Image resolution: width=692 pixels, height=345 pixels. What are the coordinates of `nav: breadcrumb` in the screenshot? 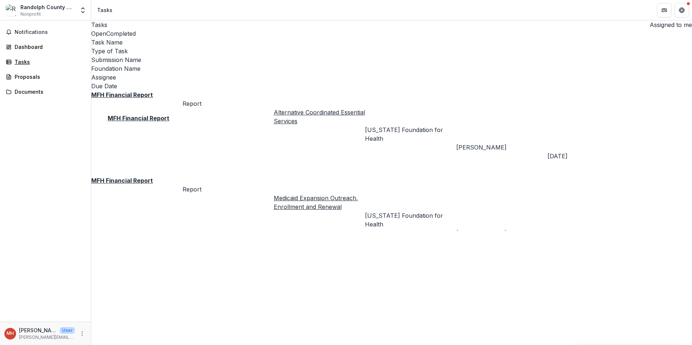 It's located at (105, 10).